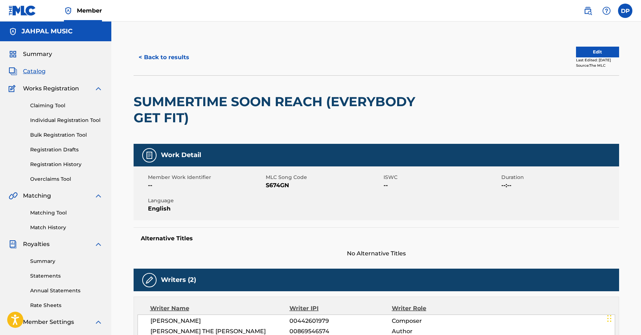  I want to click on a: Statements, so click(66, 276).